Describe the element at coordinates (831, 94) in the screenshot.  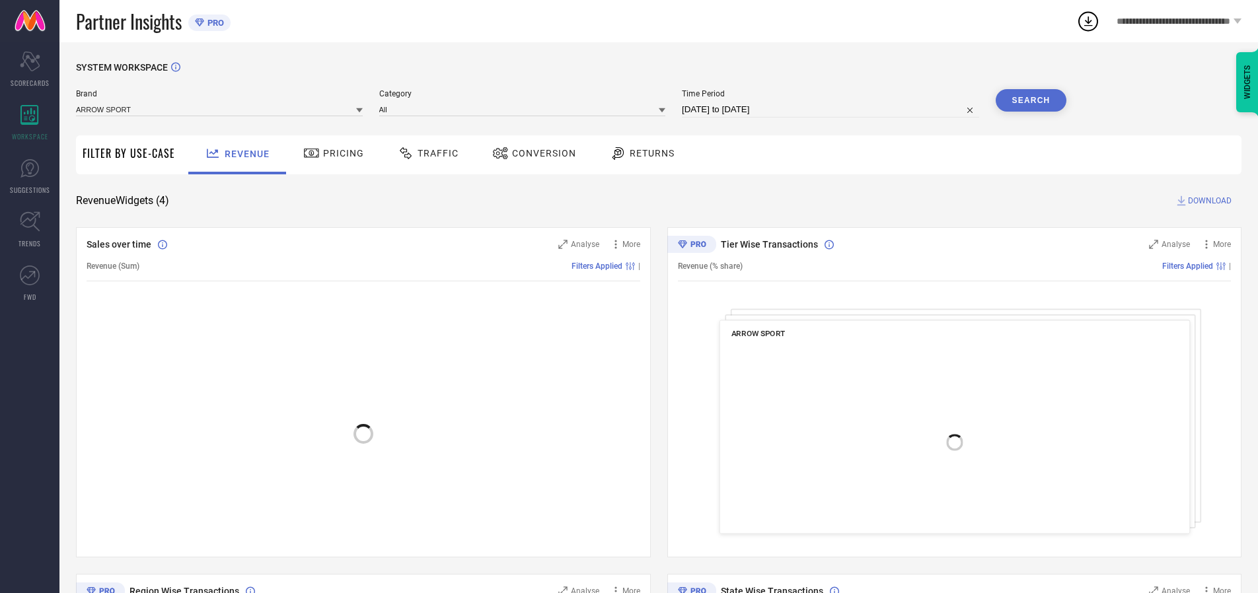
I see `span: Time Period` at that location.